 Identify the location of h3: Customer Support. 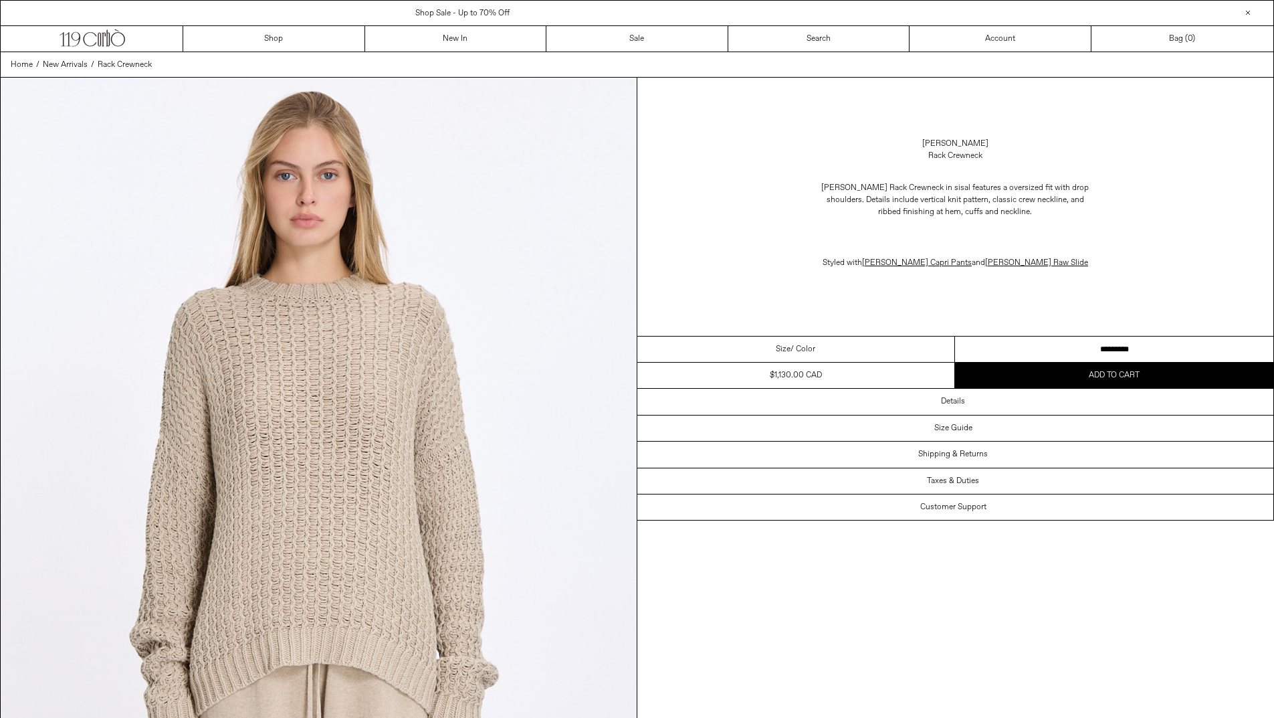
(953, 507).